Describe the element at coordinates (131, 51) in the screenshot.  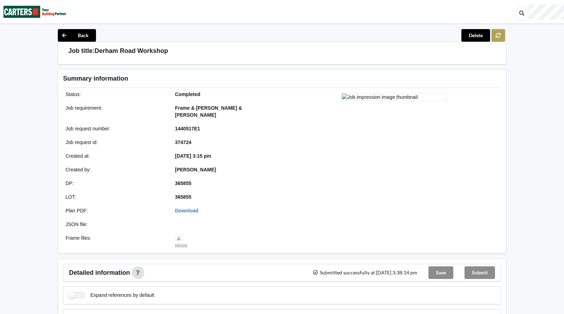
I see `h3: Derham Road Workshop` at that location.